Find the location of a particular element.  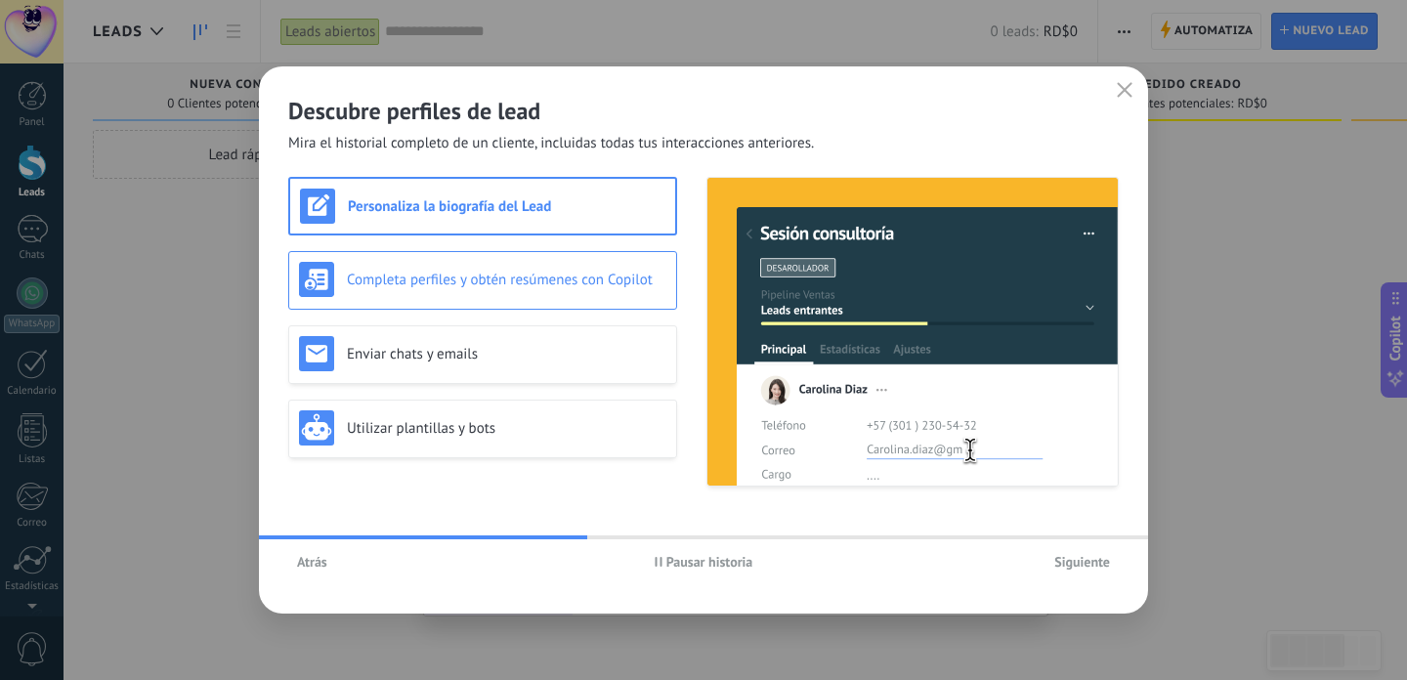

h3: Completa perfiles y obtén resúmenes con Copilot is located at coordinates (506, 279).